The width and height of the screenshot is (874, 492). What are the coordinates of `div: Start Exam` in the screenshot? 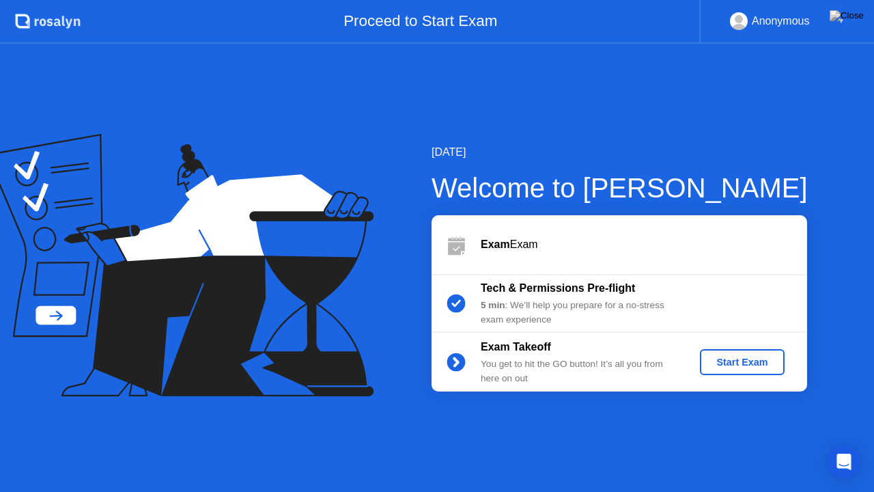 It's located at (742, 362).